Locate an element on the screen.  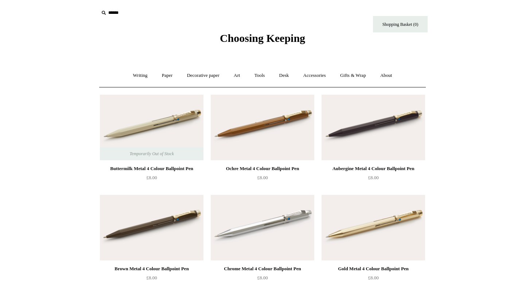
a: Brown Metal 4 Colour Ballpoint Pen Brown Metal 4 Colour Ballpoint Pen is located at coordinates (152, 228).